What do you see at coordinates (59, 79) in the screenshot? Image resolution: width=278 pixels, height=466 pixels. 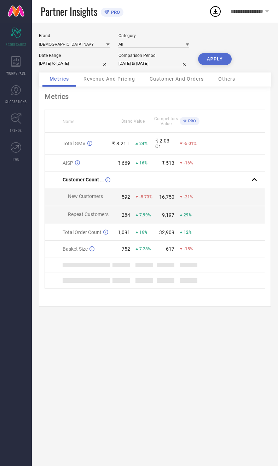 I see `span: Metrics` at bounding box center [59, 79].